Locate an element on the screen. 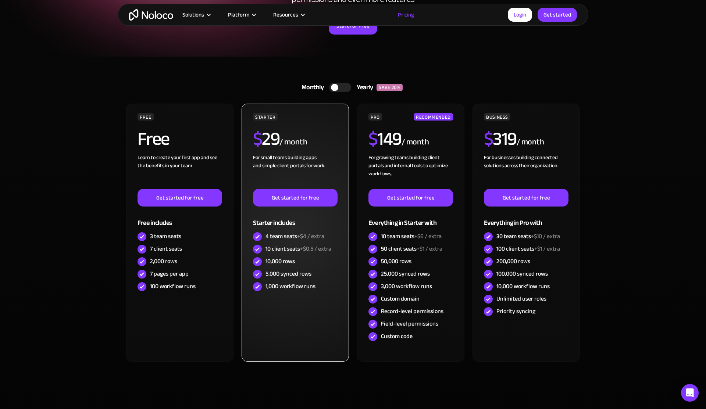 This screenshot has height=409, width=706. h2: Free is located at coordinates (153, 139).